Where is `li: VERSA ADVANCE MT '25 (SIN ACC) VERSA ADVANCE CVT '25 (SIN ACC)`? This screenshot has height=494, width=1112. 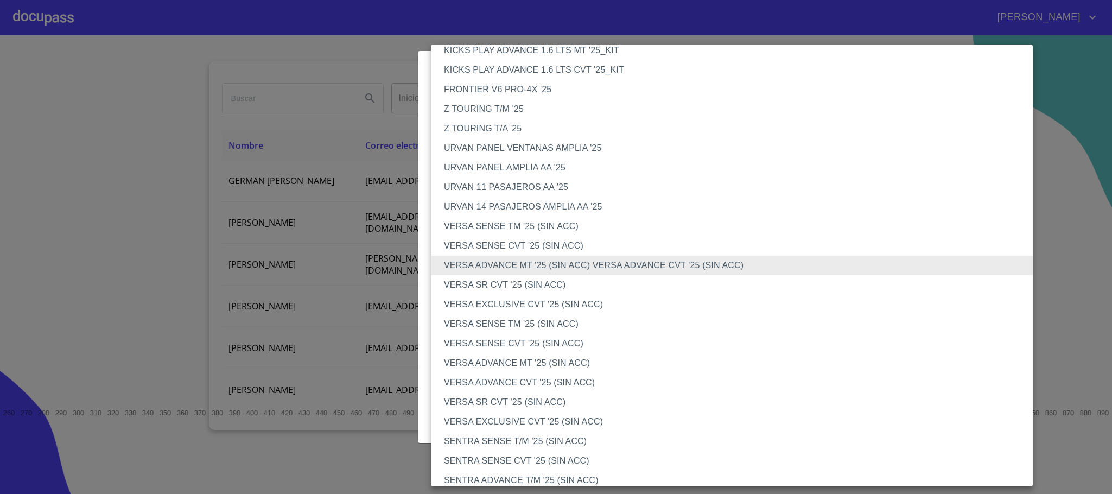 li: VERSA ADVANCE MT '25 (SIN ACC) VERSA ADVANCE CVT '25 (SIN ACC) is located at coordinates (737, 265).